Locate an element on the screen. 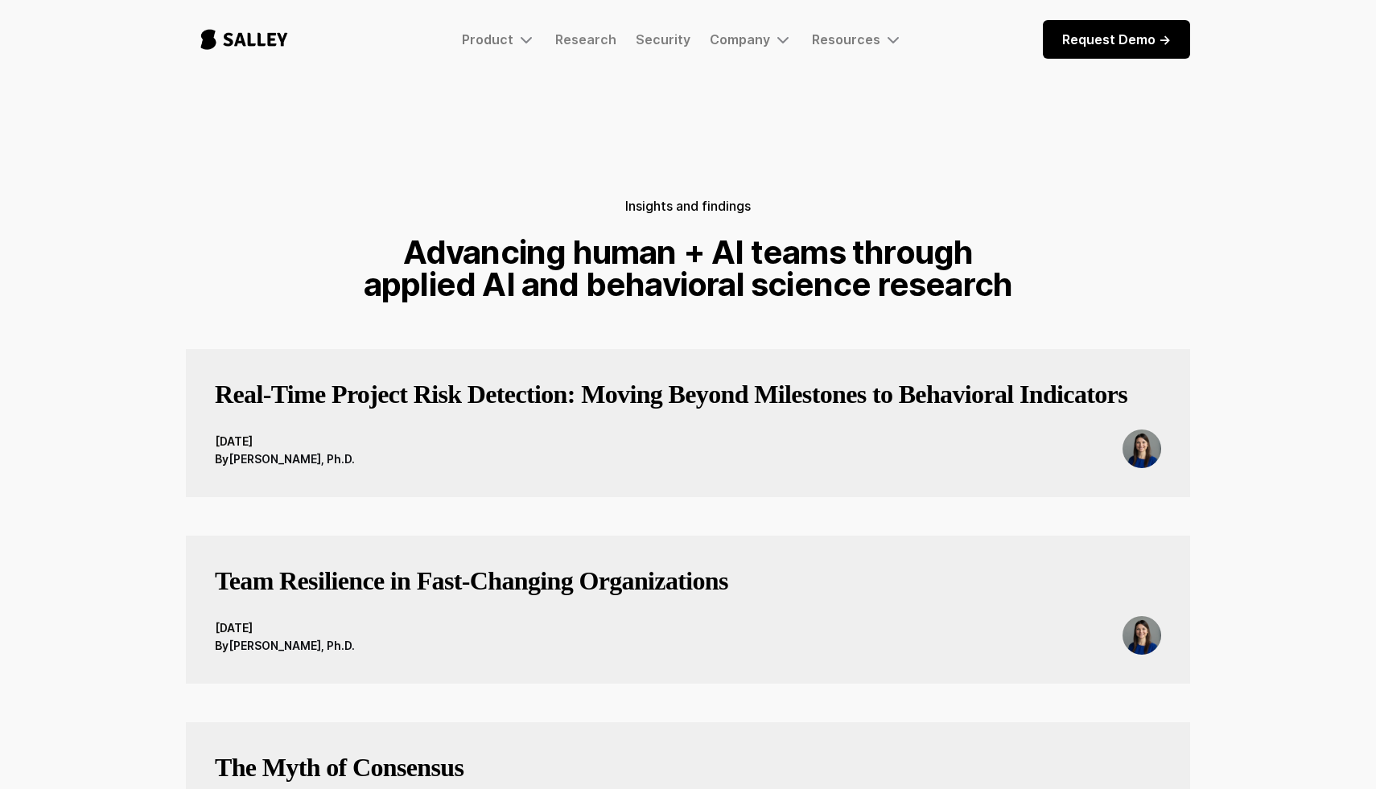 This screenshot has height=789, width=1376. h5: Insights and findings is located at coordinates (688, 206).